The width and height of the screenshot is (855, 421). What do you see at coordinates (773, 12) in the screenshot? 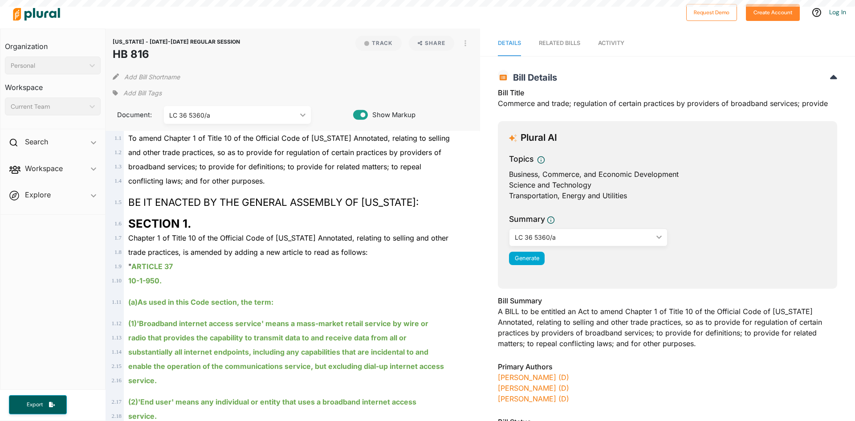
I see `button: Create Account` at bounding box center [773, 12].